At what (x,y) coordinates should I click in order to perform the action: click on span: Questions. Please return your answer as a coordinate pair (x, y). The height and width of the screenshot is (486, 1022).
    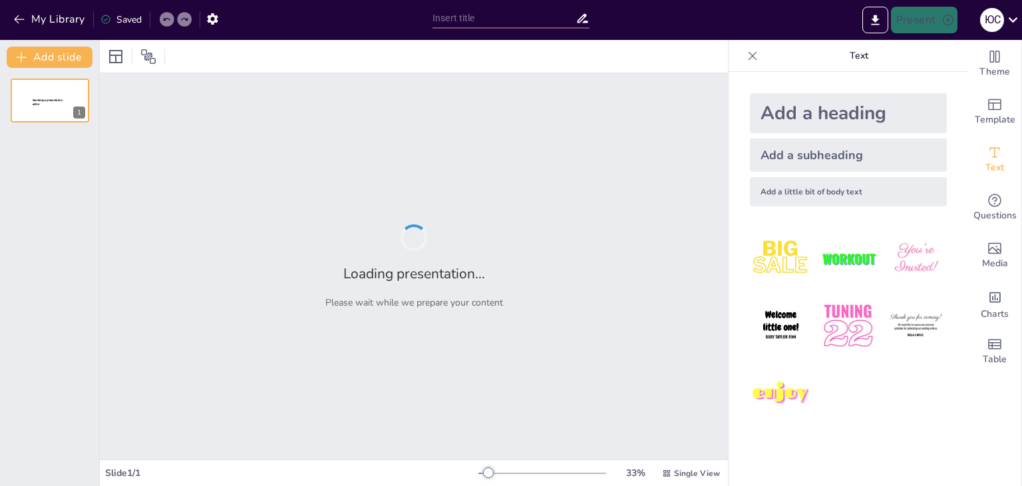
    Looking at the image, I should click on (994, 215).